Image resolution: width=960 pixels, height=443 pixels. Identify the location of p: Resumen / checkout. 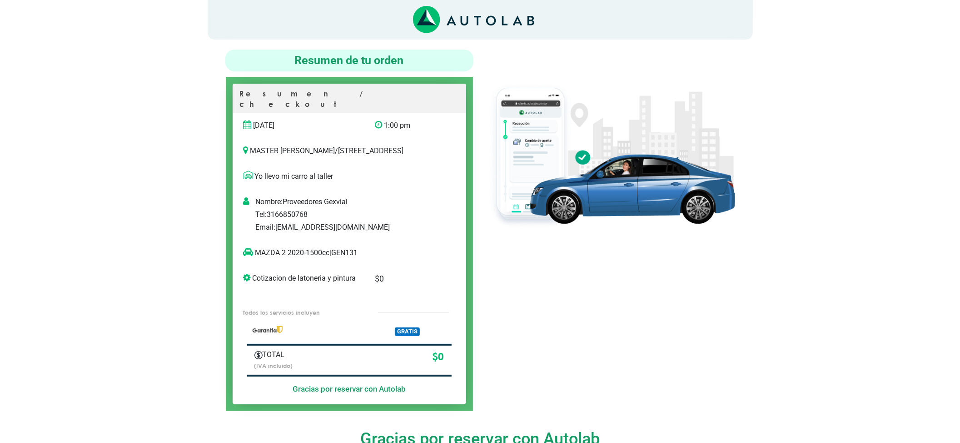
(349, 100).